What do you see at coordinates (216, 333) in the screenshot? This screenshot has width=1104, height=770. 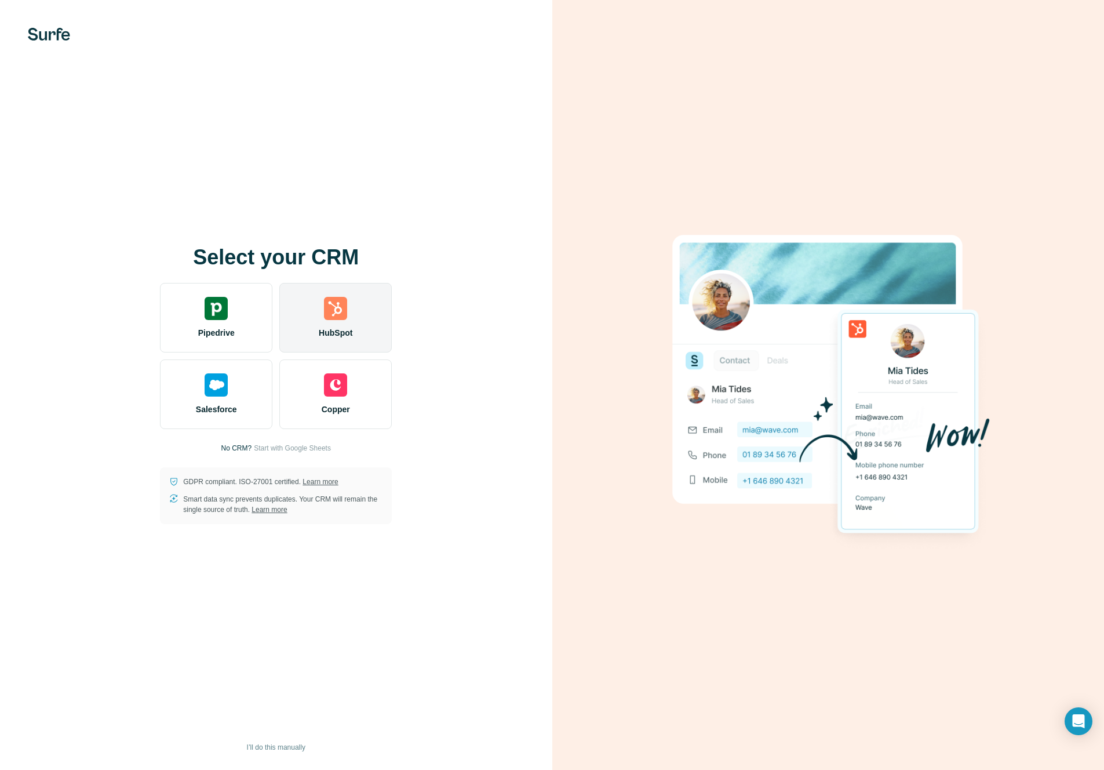 I see `span: Pipedrive` at bounding box center [216, 333].